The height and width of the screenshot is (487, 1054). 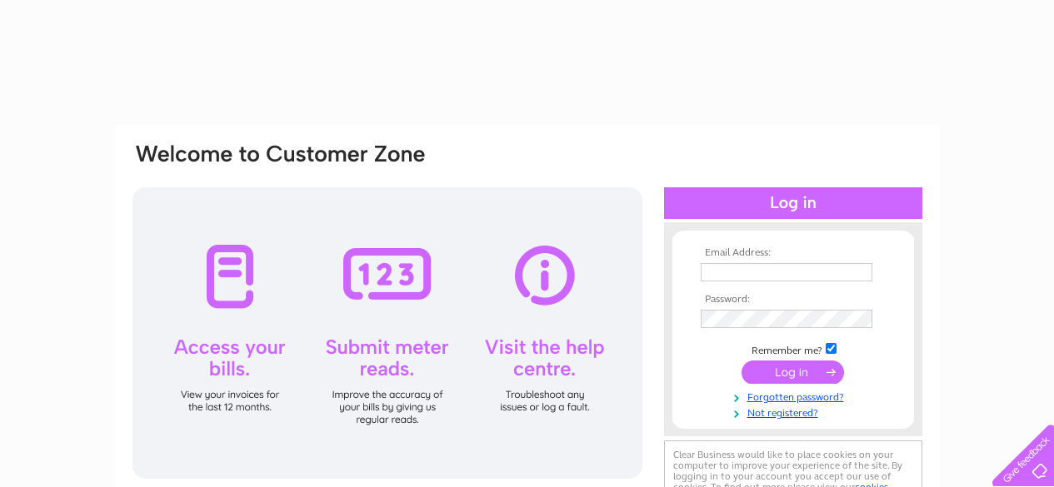 What do you see at coordinates (793, 349) in the screenshot?
I see `td: Remember me?` at bounding box center [793, 349].